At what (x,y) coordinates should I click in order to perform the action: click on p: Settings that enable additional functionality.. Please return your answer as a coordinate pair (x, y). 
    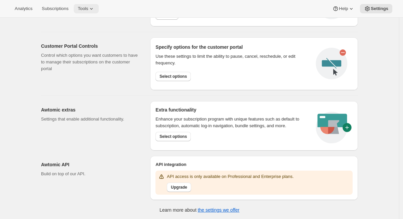
    Looking at the image, I should click on (90, 119).